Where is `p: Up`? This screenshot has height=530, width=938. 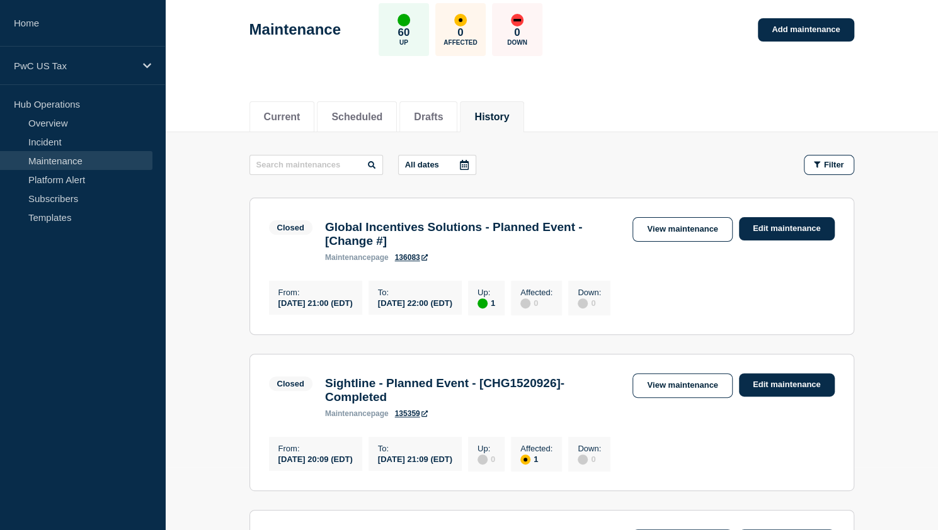 p: Up is located at coordinates (404, 42).